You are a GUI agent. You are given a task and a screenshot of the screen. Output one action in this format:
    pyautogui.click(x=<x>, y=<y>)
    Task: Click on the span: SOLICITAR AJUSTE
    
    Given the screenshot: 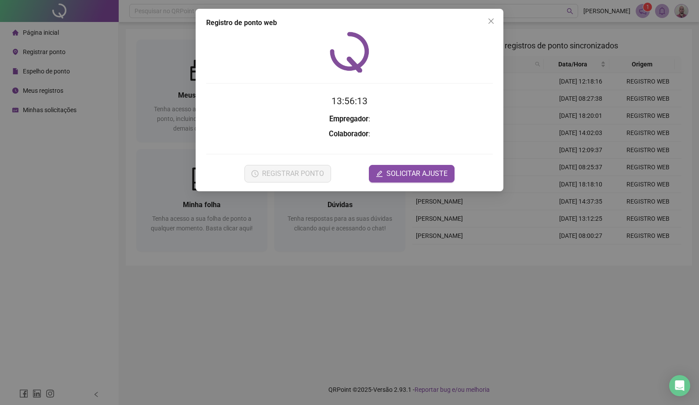 What is the action you would take?
    pyautogui.click(x=417, y=174)
    